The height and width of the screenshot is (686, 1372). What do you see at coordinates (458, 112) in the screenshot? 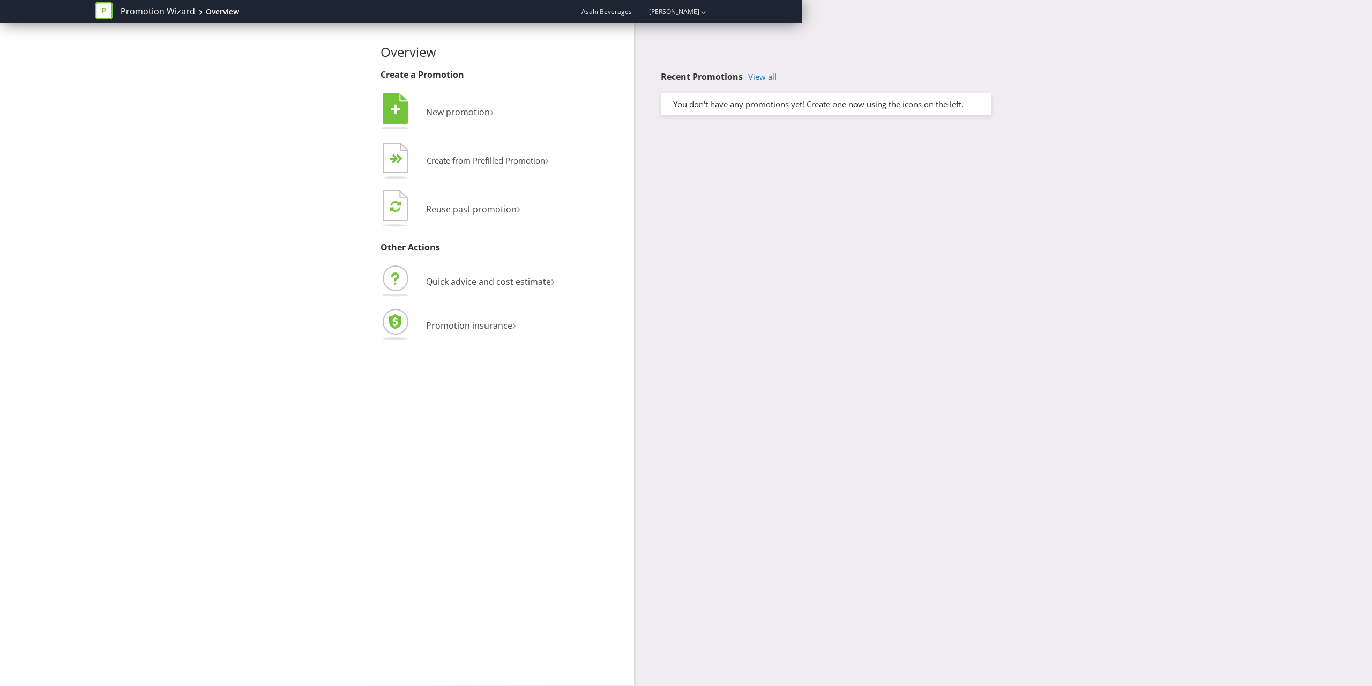
I see `span: New promotion` at bounding box center [458, 112].